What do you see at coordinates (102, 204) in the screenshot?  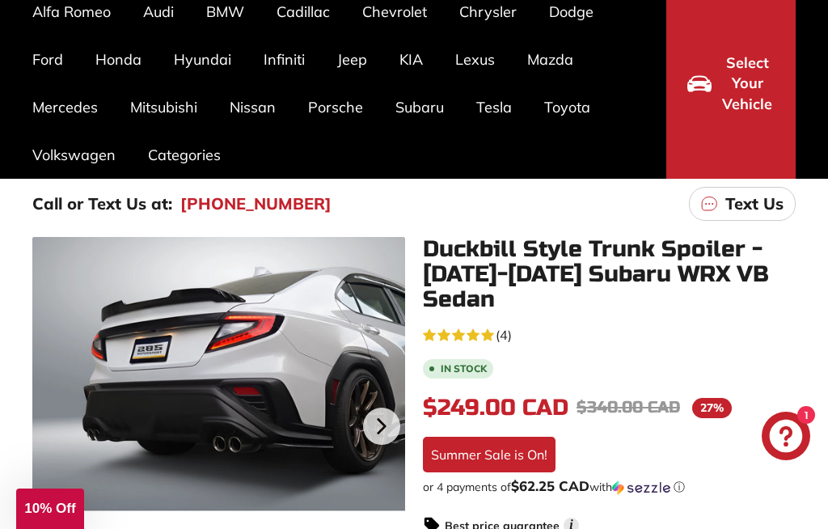 I see `p: Call or Text Us at:` at bounding box center [102, 204].